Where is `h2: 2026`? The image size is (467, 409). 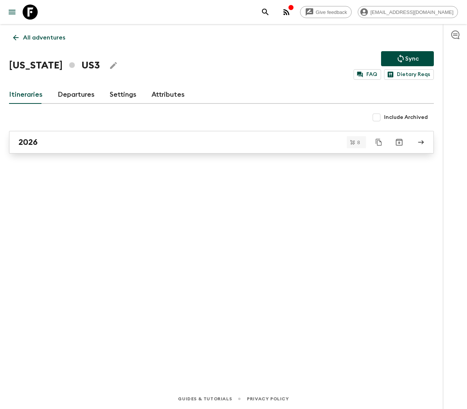 h2: 2026 is located at coordinates (28, 142).